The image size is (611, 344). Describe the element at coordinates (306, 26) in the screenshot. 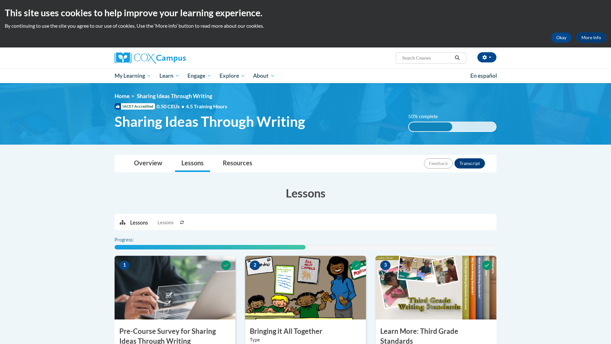

I see `p: By continuing to use the site you agree to our use of cookies. Use the ‘More info’ button to read...` at that location.